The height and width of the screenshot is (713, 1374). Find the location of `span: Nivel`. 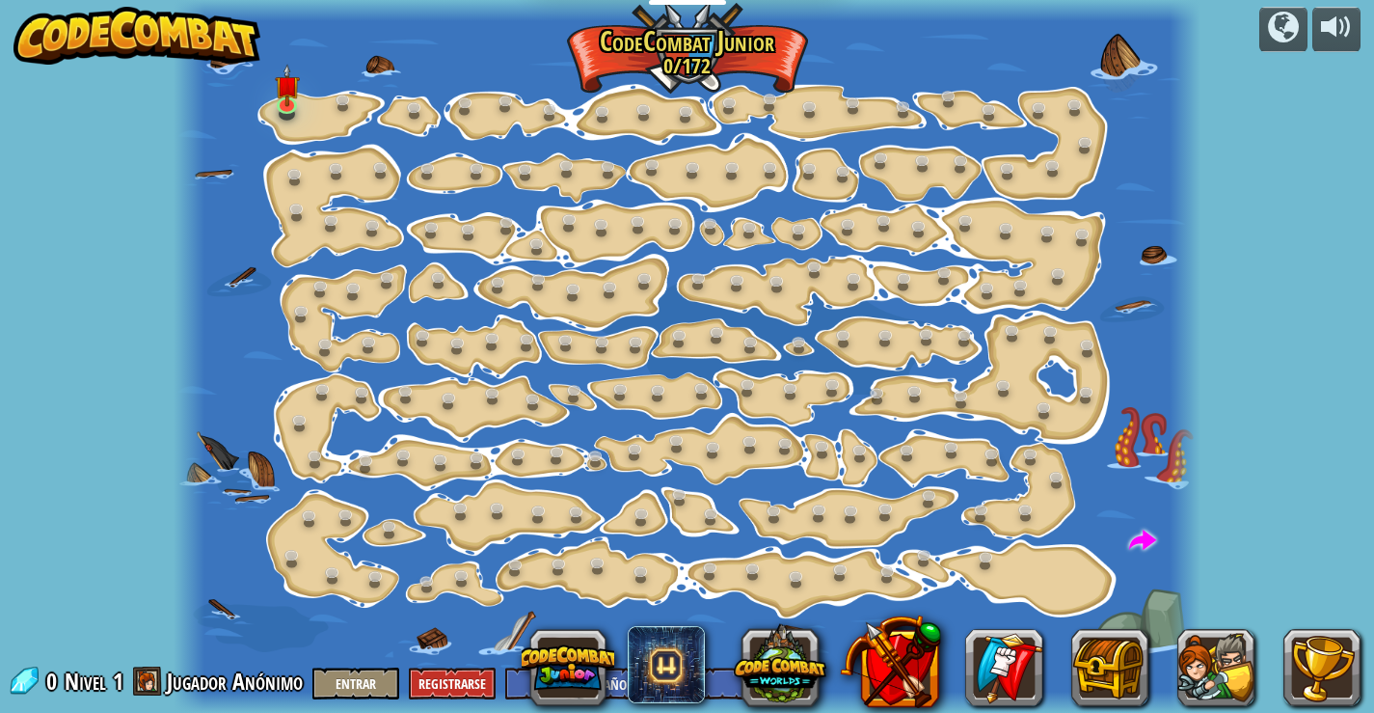

span: Nivel is located at coordinates (85, 681).